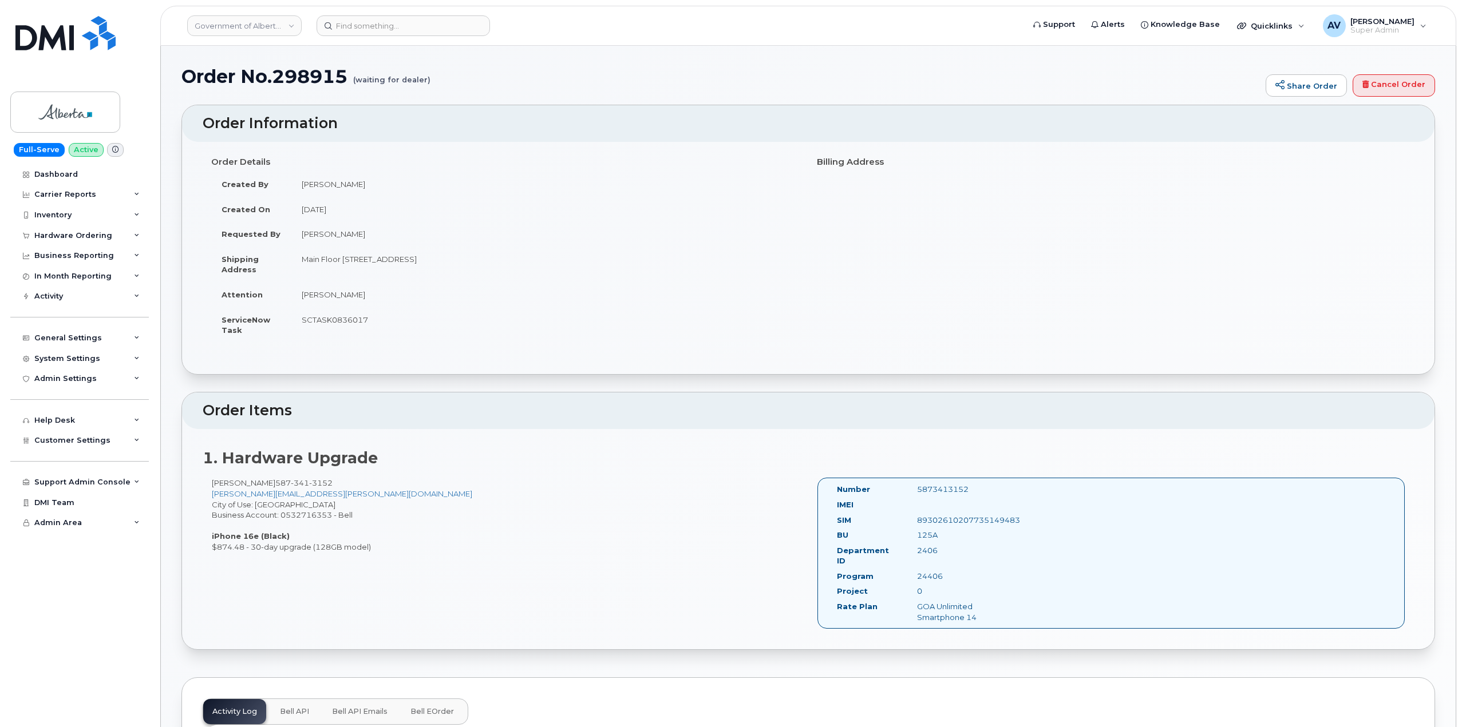 Image resolution: width=1462 pixels, height=727 pixels. What do you see at coordinates (1306, 86) in the screenshot?
I see `a: Share Order` at bounding box center [1306, 86].